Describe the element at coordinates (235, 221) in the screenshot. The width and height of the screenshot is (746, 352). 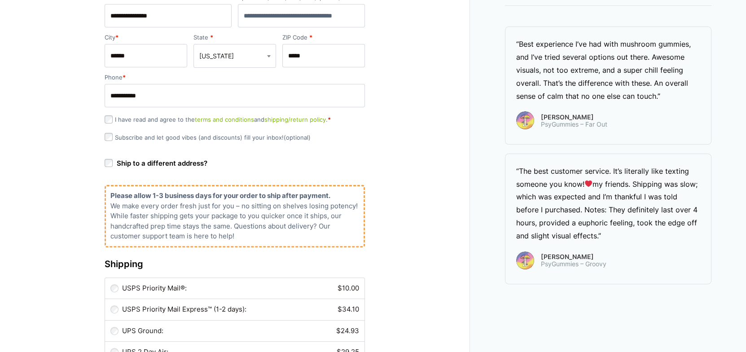
I see `p: We make every order fresh just for you – no sitting on shelves losing potency! While faster shipp...` at that location.